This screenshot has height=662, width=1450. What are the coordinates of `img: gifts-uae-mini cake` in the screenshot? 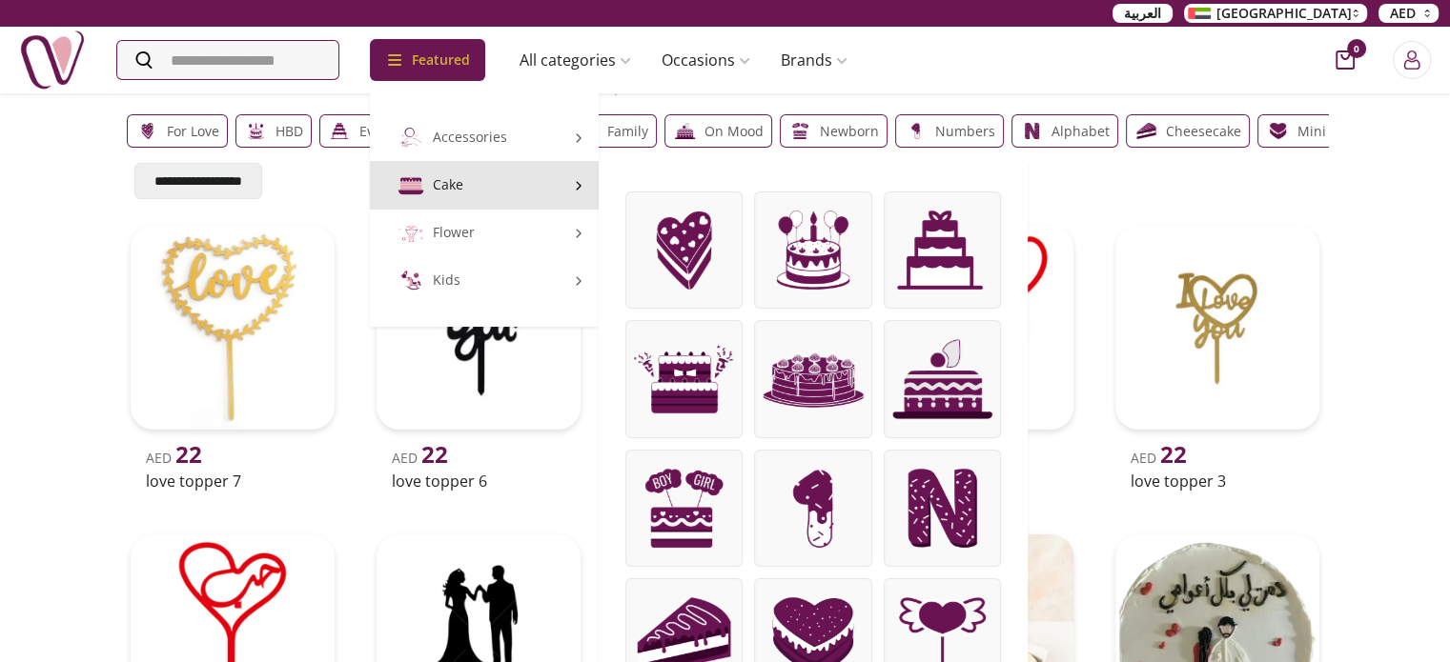 It's located at (1277, 131).